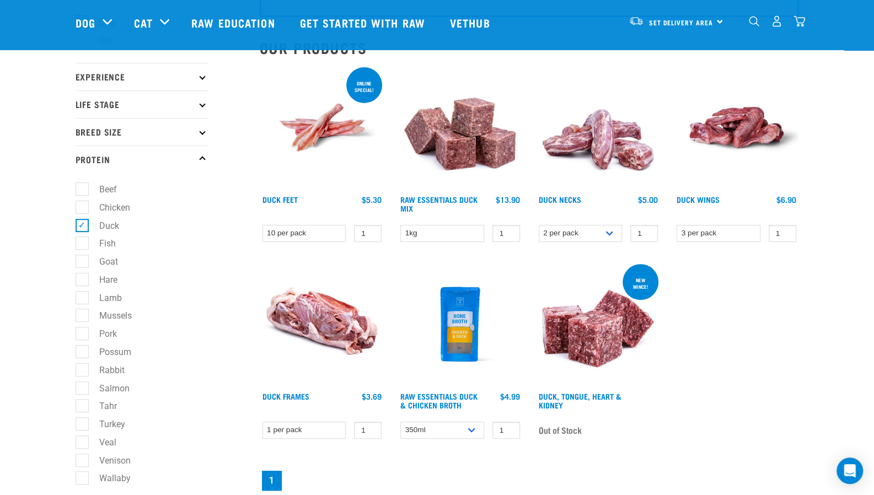  I want to click on img: ?1041 RE Lamb Mix 01, so click(460, 127).